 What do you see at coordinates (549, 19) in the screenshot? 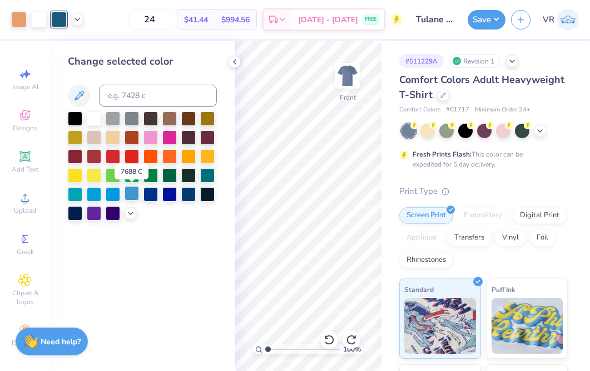
I see `span: VR` at bounding box center [549, 19].